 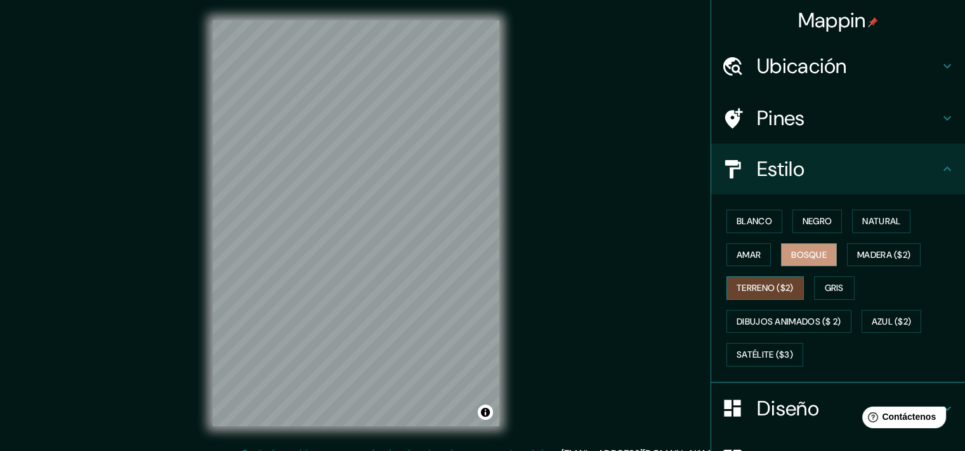 I want to click on button: Bosque, so click(x=809, y=255).